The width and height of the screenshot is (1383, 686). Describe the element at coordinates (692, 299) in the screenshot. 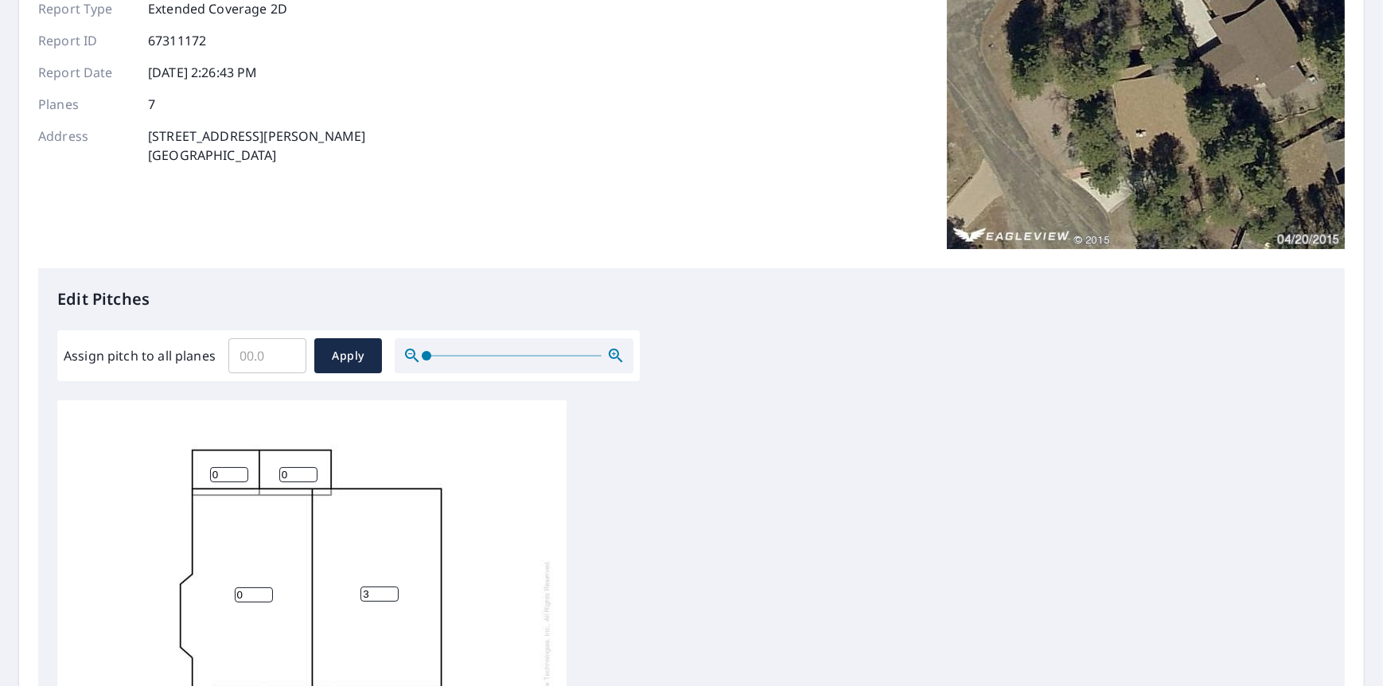

I see `p: Edit Pitches` at that location.